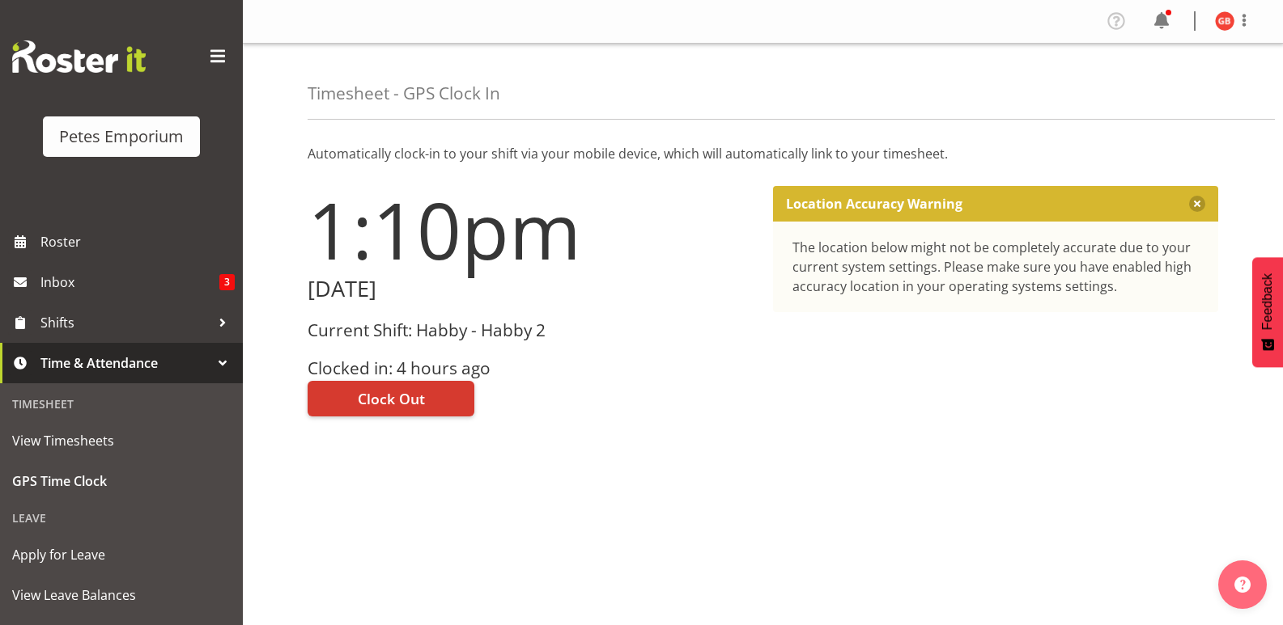 The image size is (1283, 625). What do you see at coordinates (129, 282) in the screenshot?
I see `span: Inbox` at bounding box center [129, 282].